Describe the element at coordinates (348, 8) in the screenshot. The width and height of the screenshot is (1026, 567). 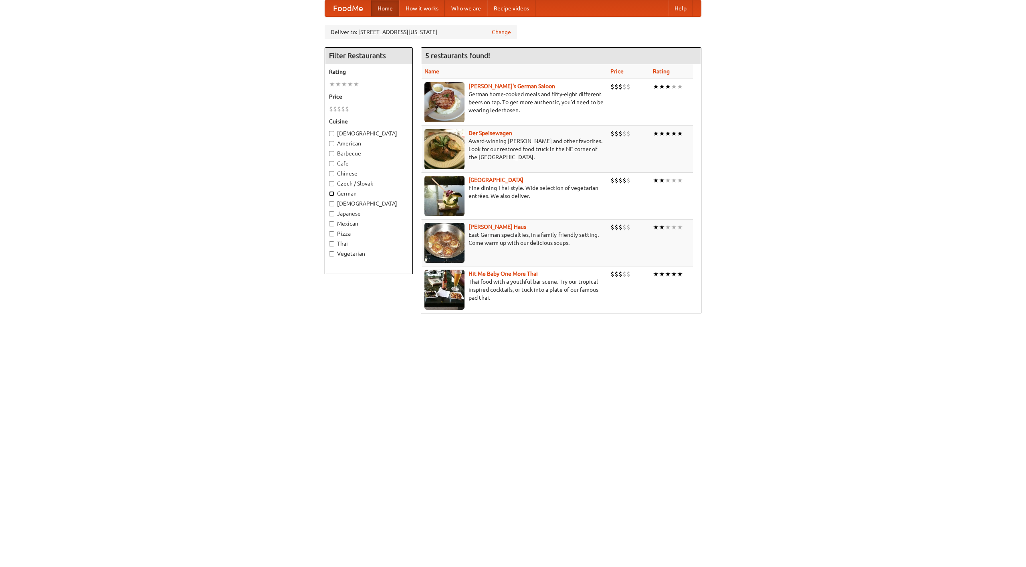
I see `a: FoodMe` at that location.